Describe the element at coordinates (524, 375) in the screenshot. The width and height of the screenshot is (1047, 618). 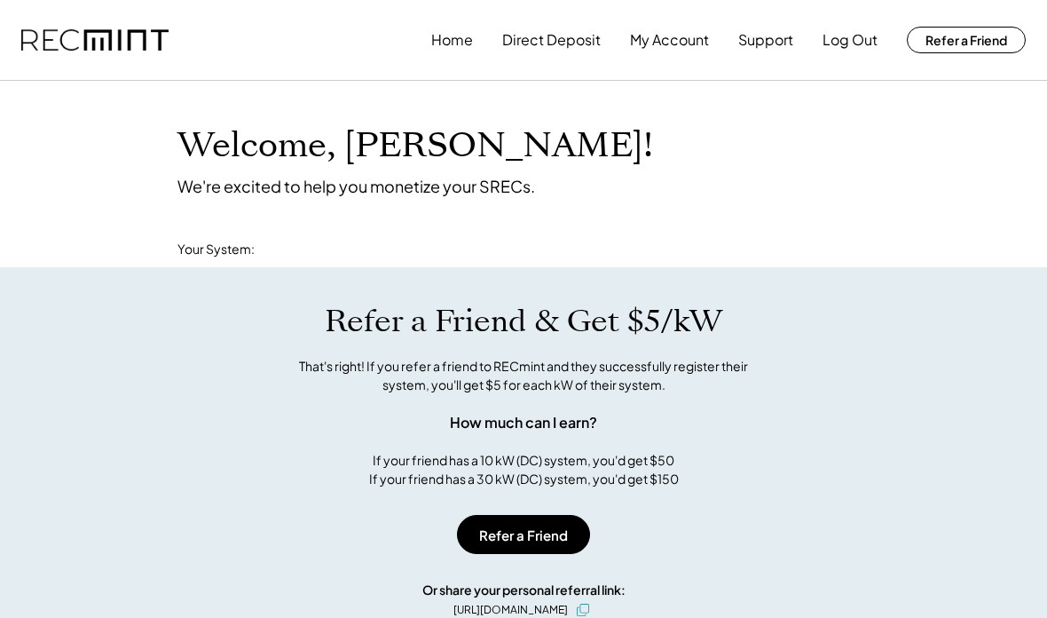
I see `div: That's right! If you refer a friend to RECmint and they successfully register their system, you'l...` at that location.